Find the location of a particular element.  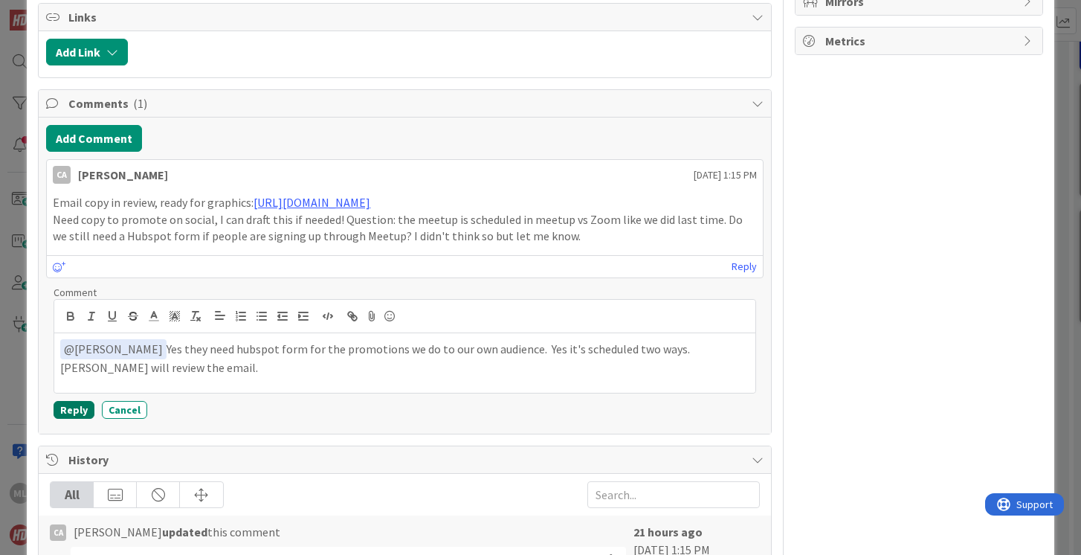

span: History is located at coordinates (406, 460).